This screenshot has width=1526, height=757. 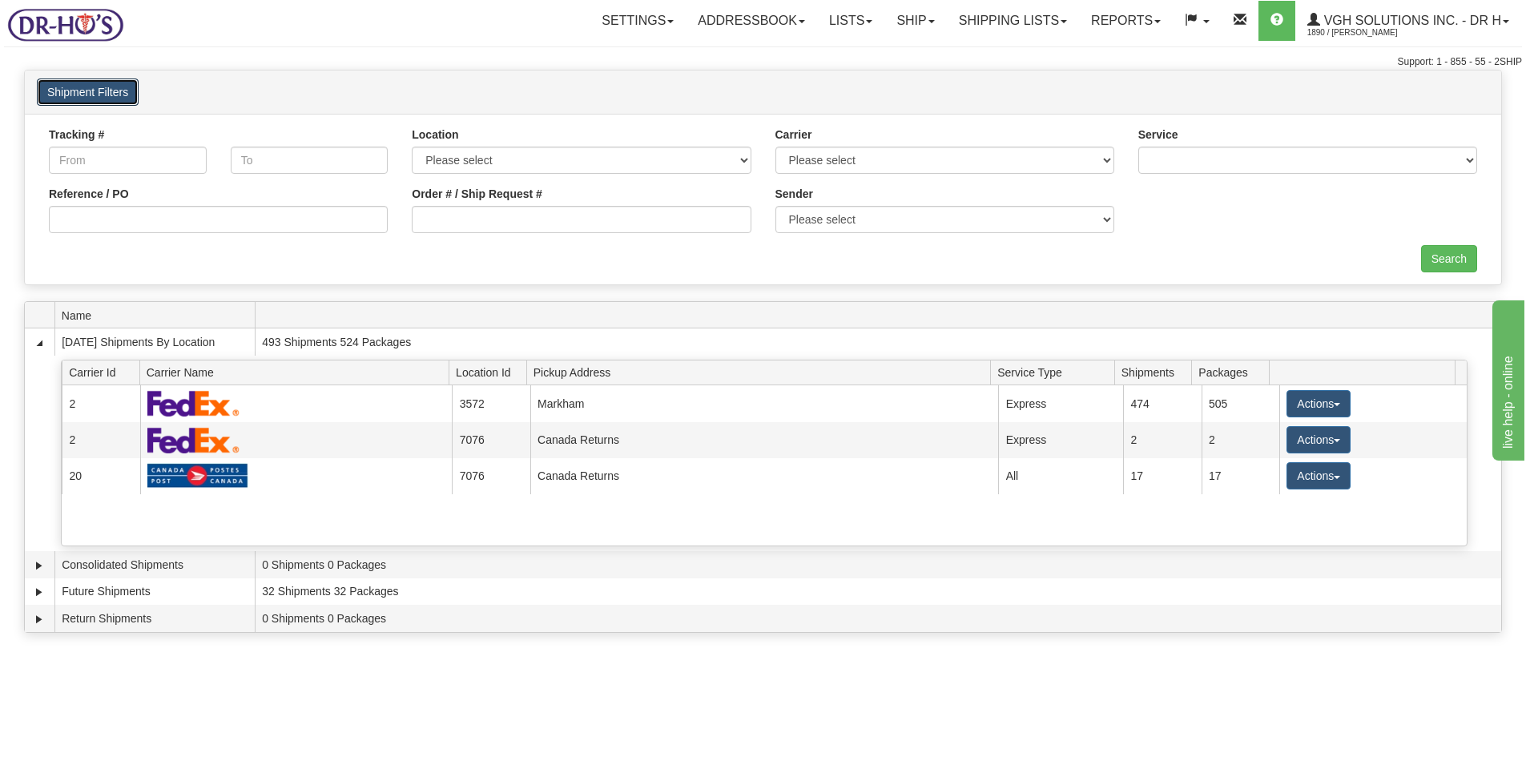 I want to click on label: Carrier, so click(x=794, y=135).